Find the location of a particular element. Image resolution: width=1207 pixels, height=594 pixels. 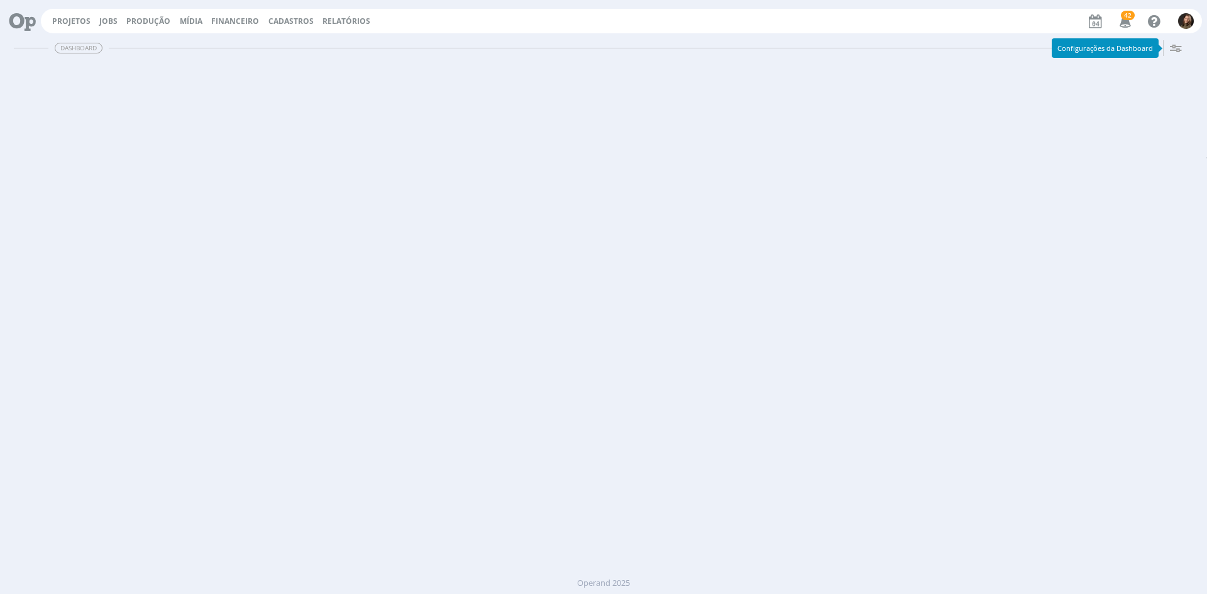

a: Projetos is located at coordinates (71, 21).